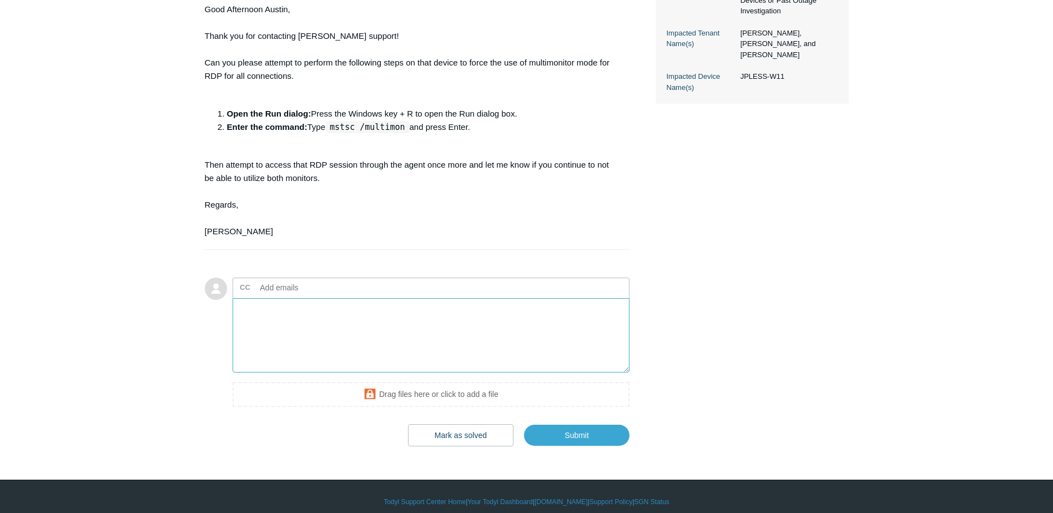 This screenshot has width=1053, height=513. Describe the element at coordinates (269, 113) in the screenshot. I see `strong: Open the Run dialog:` at that location.